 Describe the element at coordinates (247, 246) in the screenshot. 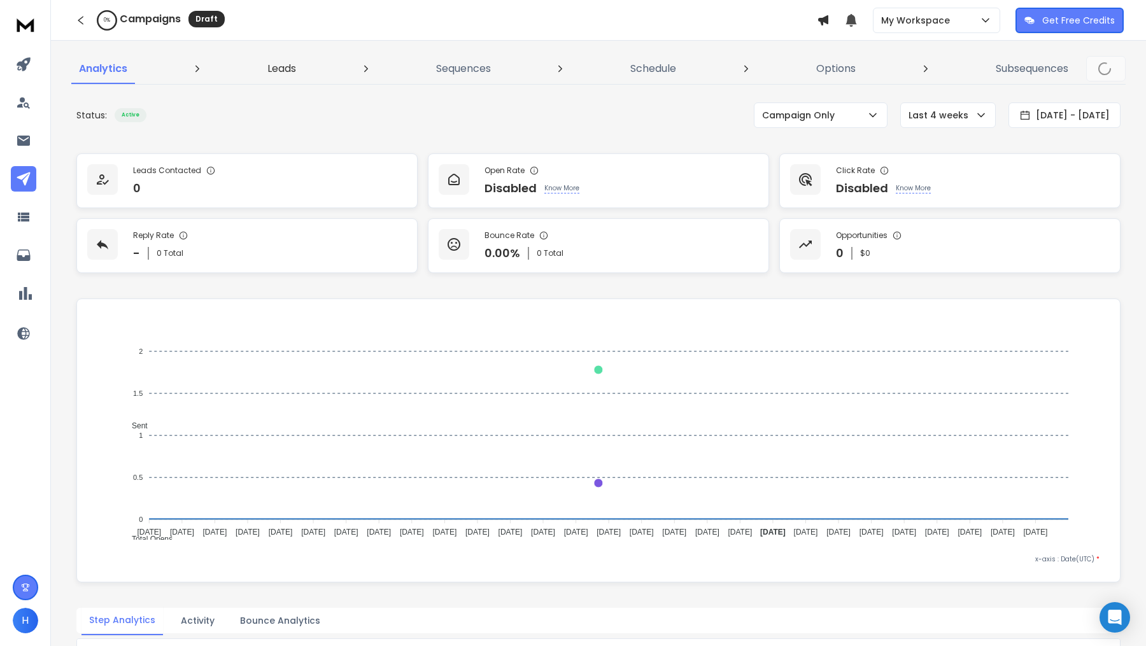

I see `a: Reply Rate-0 Total` at that location.